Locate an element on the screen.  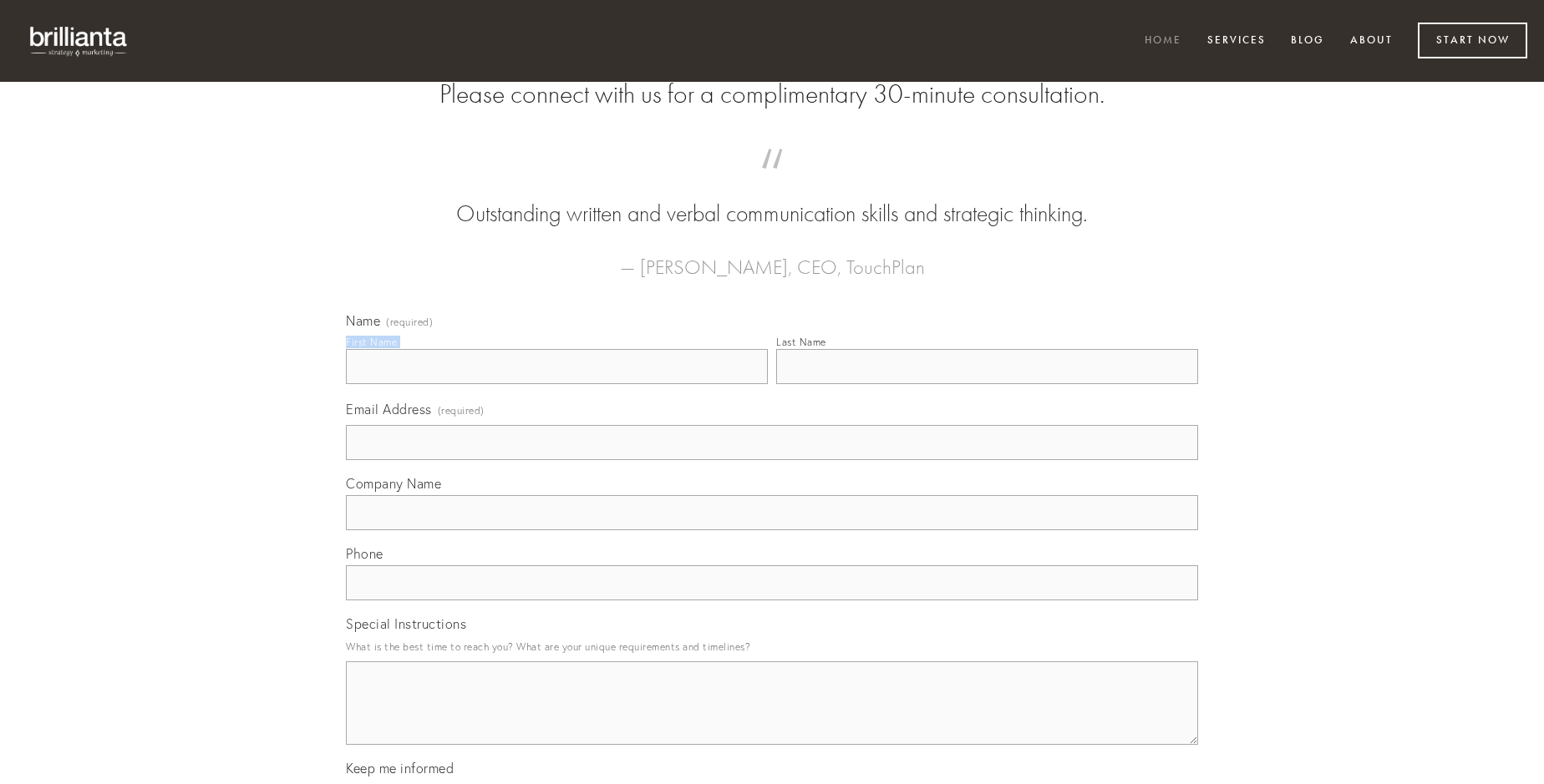
blockquote: Outstanding written and verbal communication skills and strategic thinking. is located at coordinates (772, 197).